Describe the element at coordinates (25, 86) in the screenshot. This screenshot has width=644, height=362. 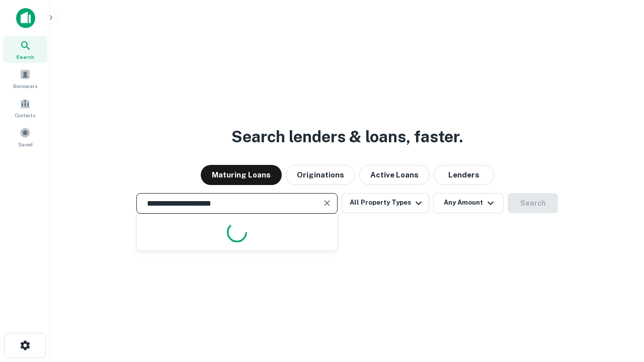
I see `span: Borrowers` at that location.